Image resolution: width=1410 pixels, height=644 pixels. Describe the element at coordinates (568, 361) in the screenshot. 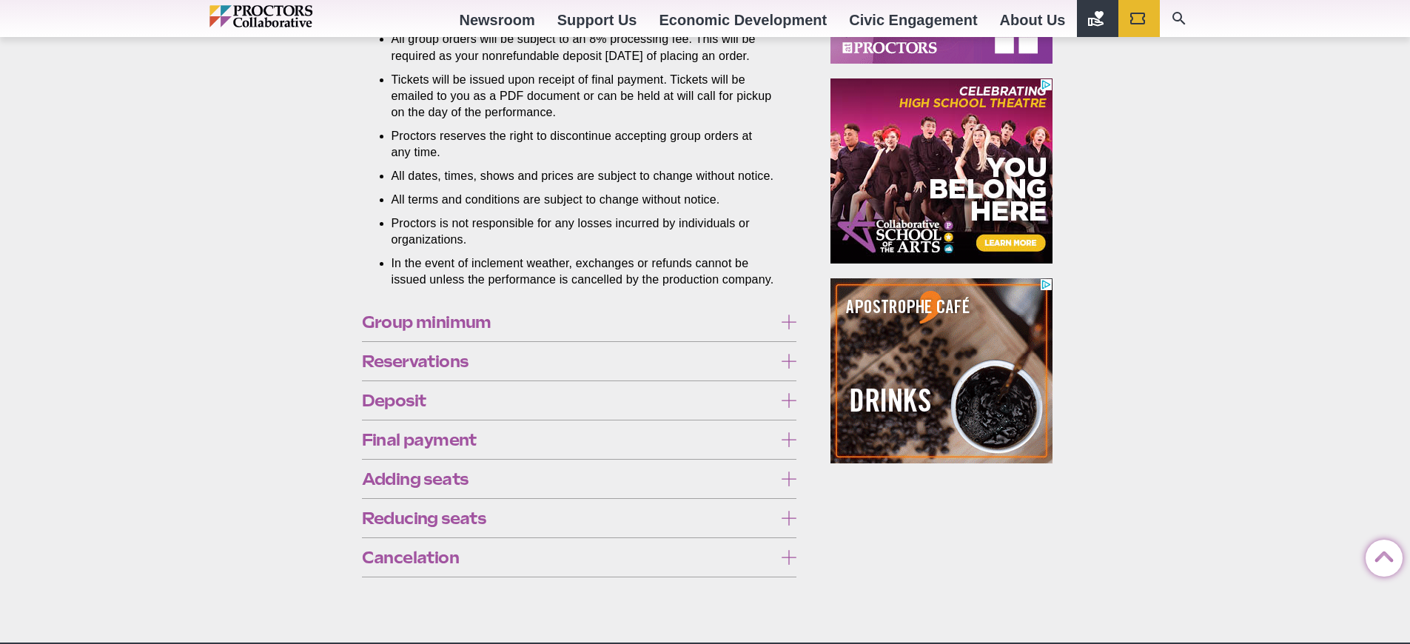

I see `span: Reservations` at that location.